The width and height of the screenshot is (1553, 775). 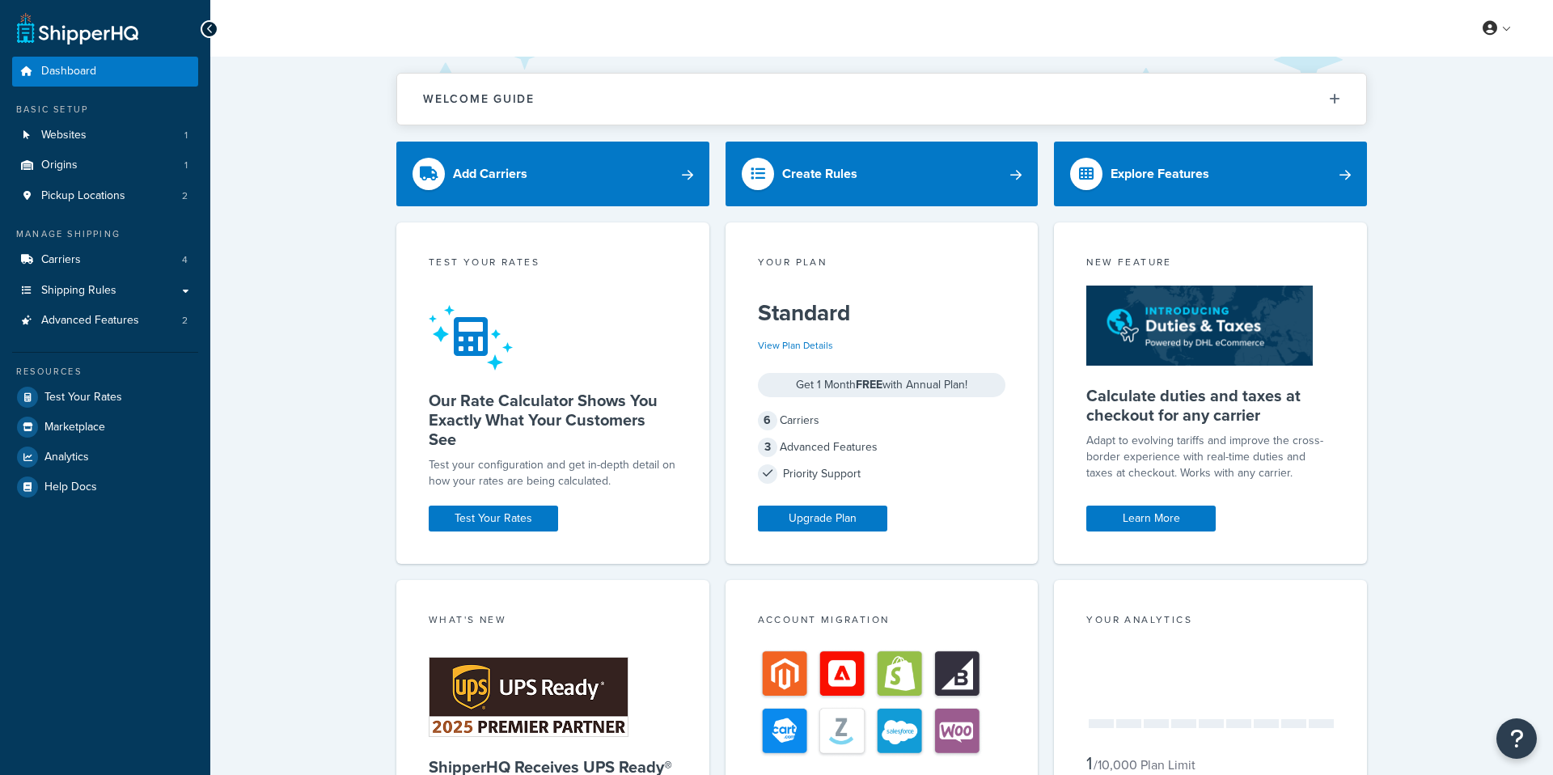 I want to click on a: View Plan Details, so click(x=795, y=345).